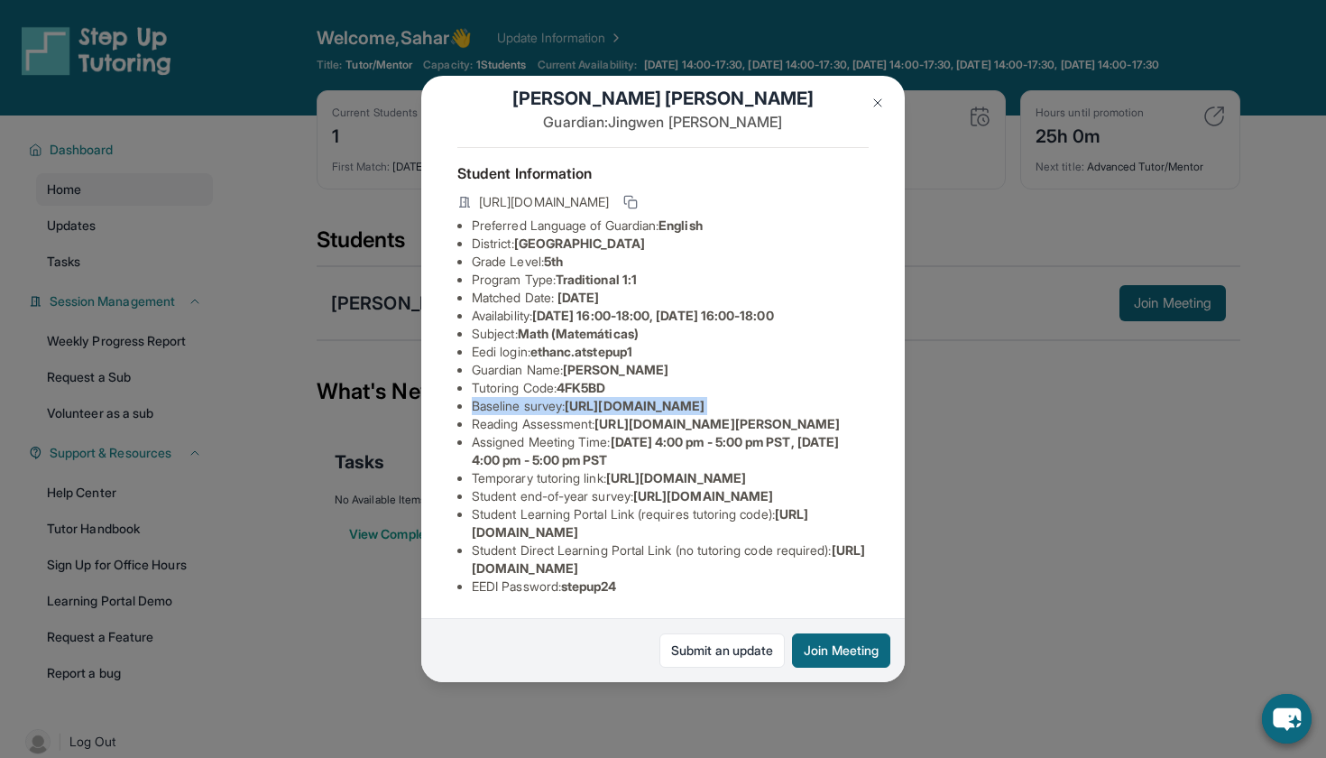 Image resolution: width=1326 pixels, height=758 pixels. What do you see at coordinates (670, 496) in the screenshot?
I see `li: Student end-of-year survey :` at bounding box center [670, 496].